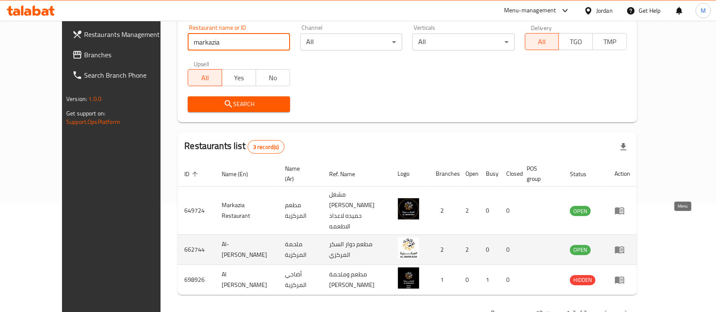 This screenshot has height=312, width=716. Describe the element at coordinates (272, 78) in the screenshot. I see `button: No` at that location.